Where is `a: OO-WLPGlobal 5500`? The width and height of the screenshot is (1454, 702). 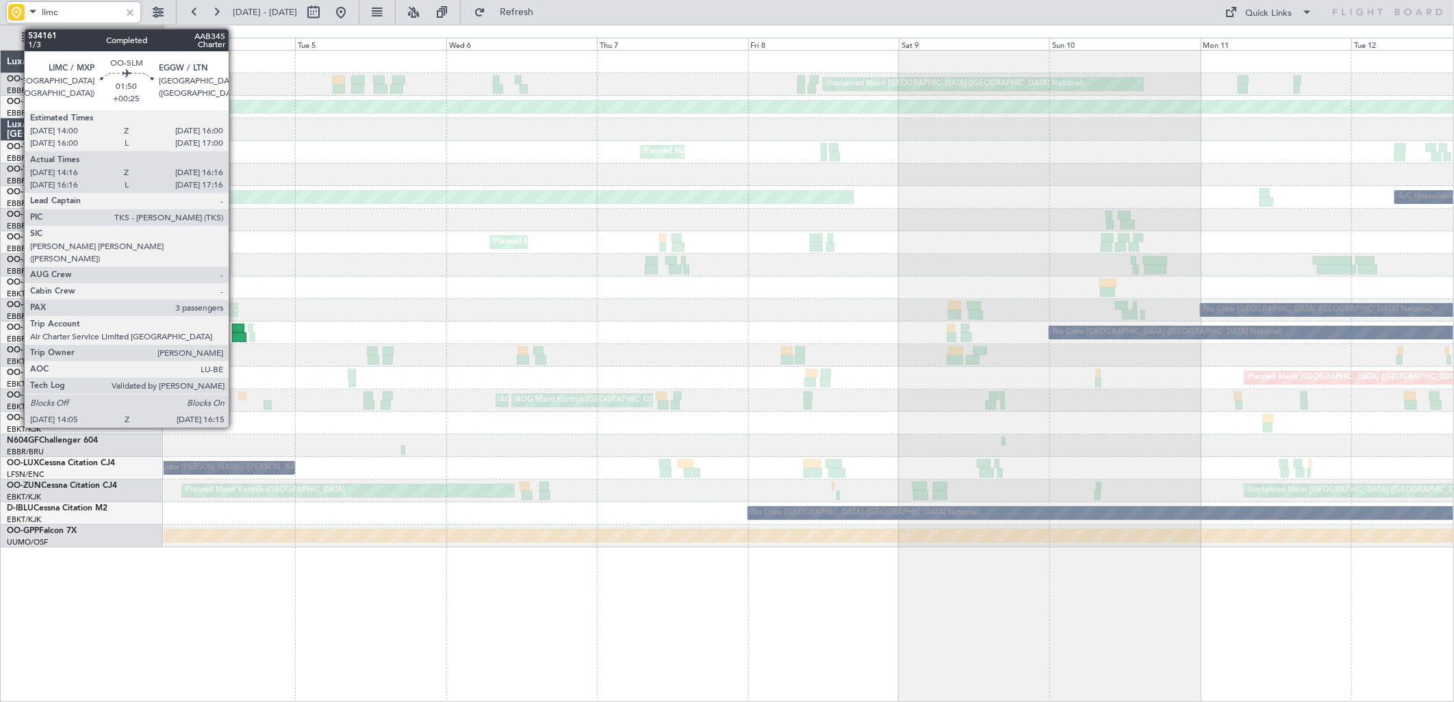 a: OO-WLPGlobal 5500 is located at coordinates (47, 147).